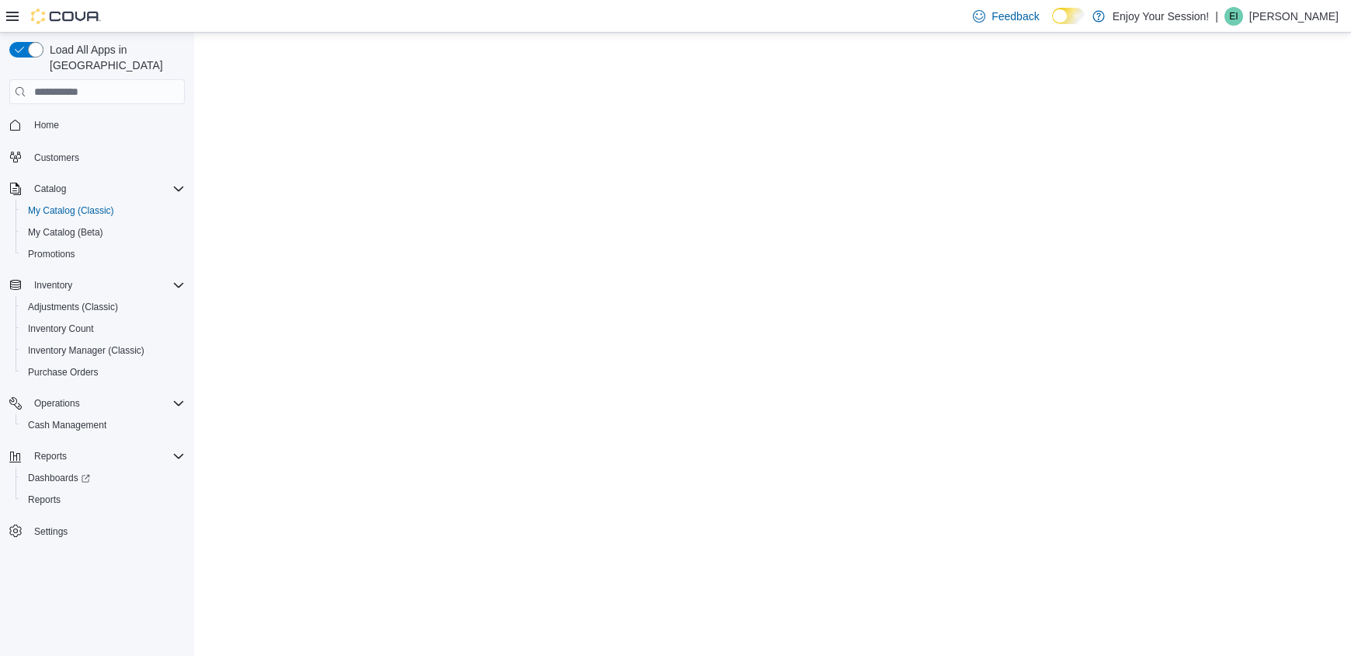  I want to click on button: Customers, so click(97, 156).